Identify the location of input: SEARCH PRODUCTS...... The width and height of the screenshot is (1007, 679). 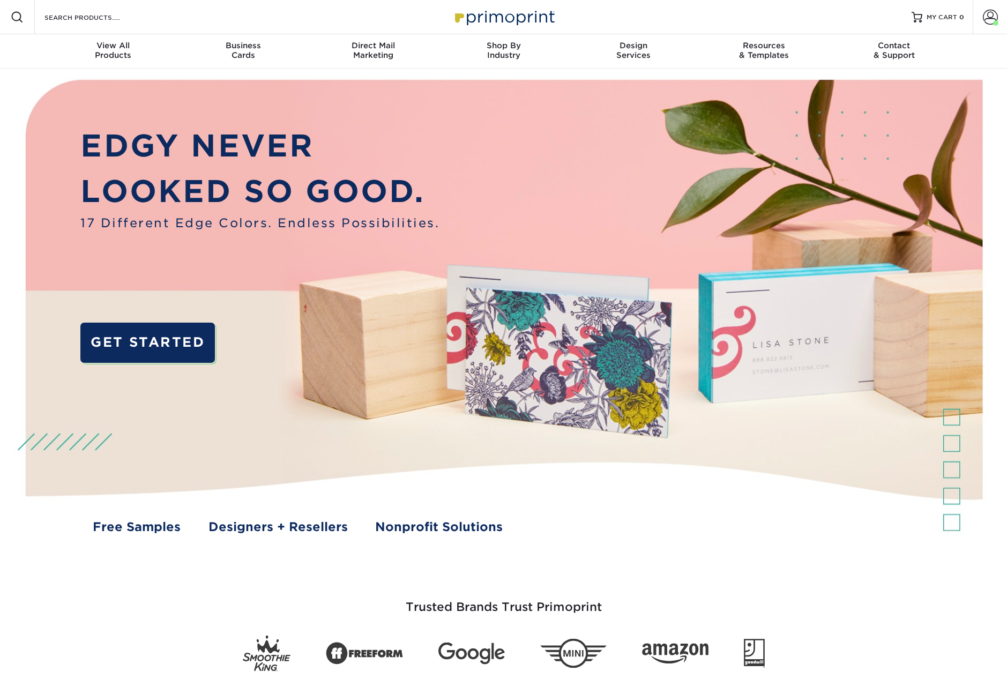
(95, 17).